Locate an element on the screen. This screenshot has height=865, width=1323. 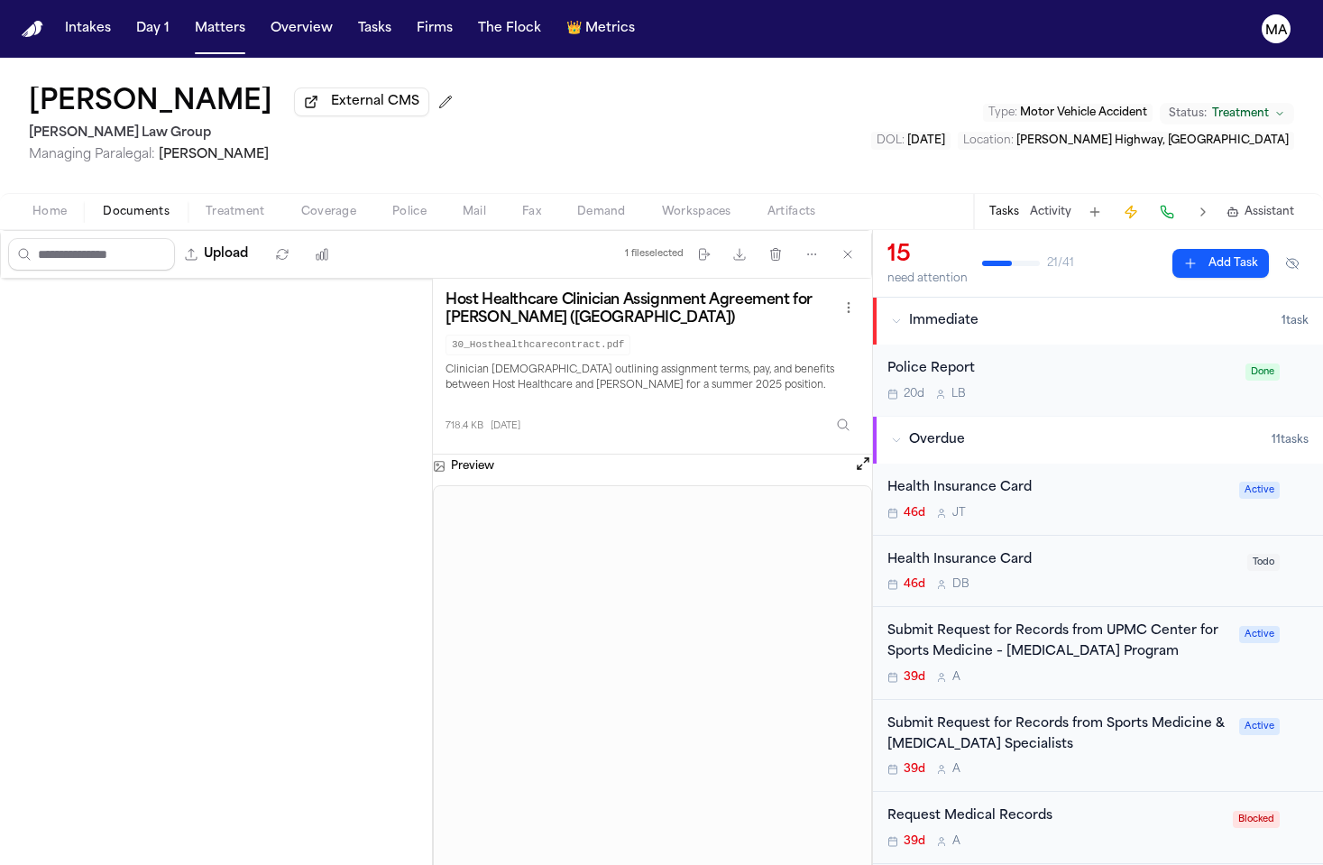
div: need attention is located at coordinates (927, 279).